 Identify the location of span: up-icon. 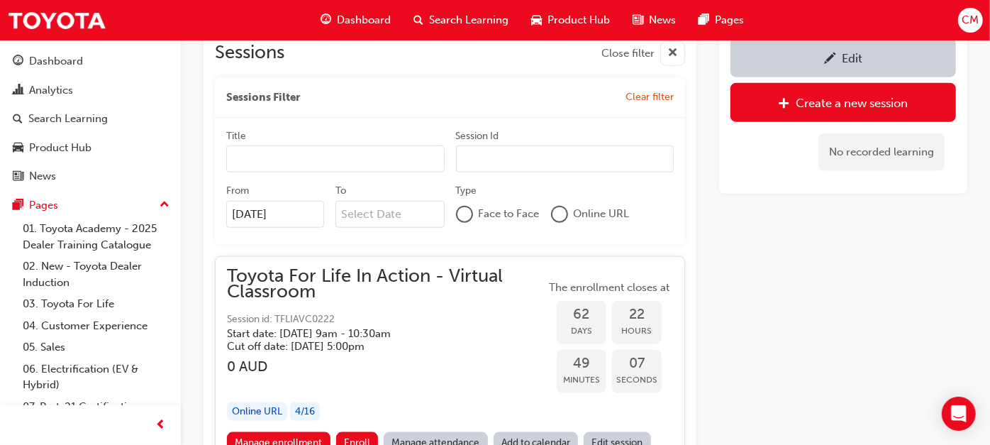
(165, 205).